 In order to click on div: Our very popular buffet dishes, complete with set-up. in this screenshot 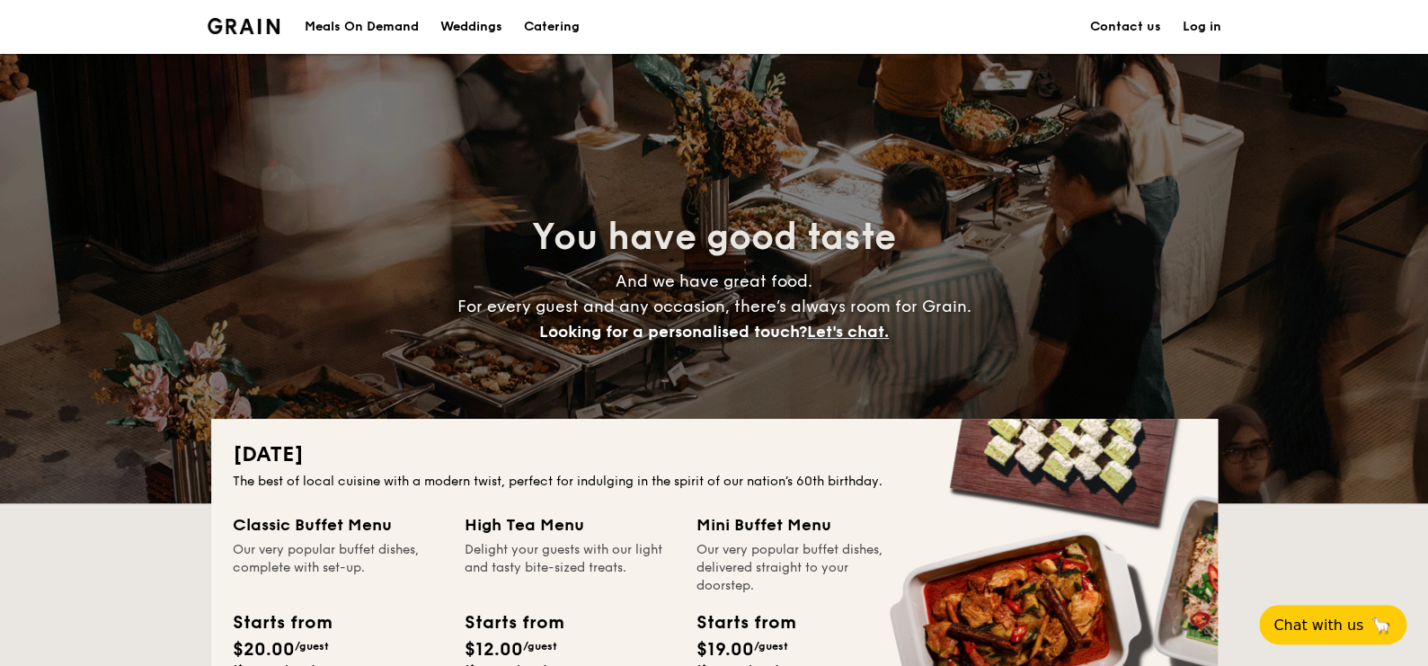, I will do `click(338, 568)`.